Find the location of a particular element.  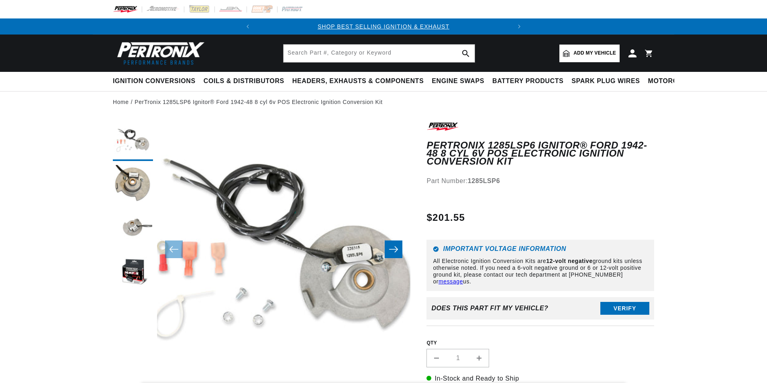

a: Add my vehicle is located at coordinates (590, 53).